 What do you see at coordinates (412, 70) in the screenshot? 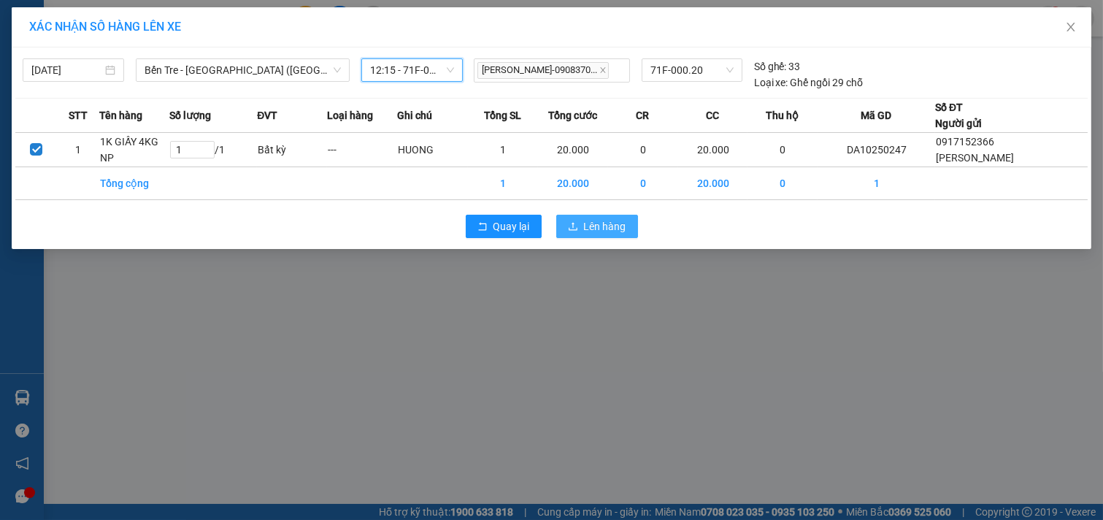
I see `span: 12:15 - 71F-000.20` at bounding box center [412, 70].